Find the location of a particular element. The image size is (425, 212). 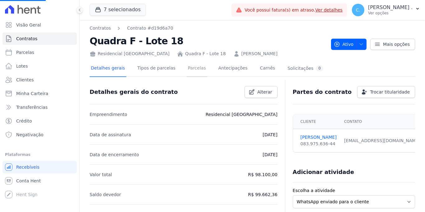

h3: Partes do contrato is located at coordinates (322, 92).